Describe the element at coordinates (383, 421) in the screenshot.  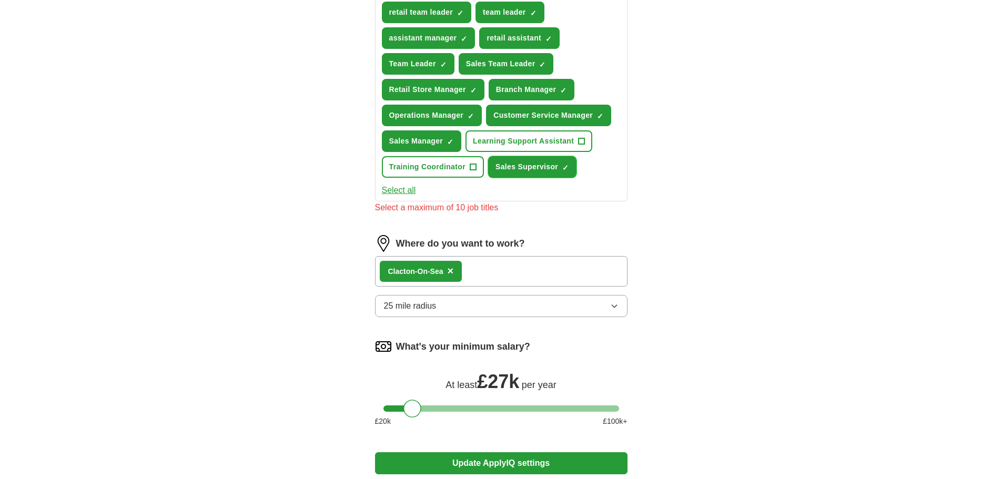
I see `span: £ 20 k` at that location.